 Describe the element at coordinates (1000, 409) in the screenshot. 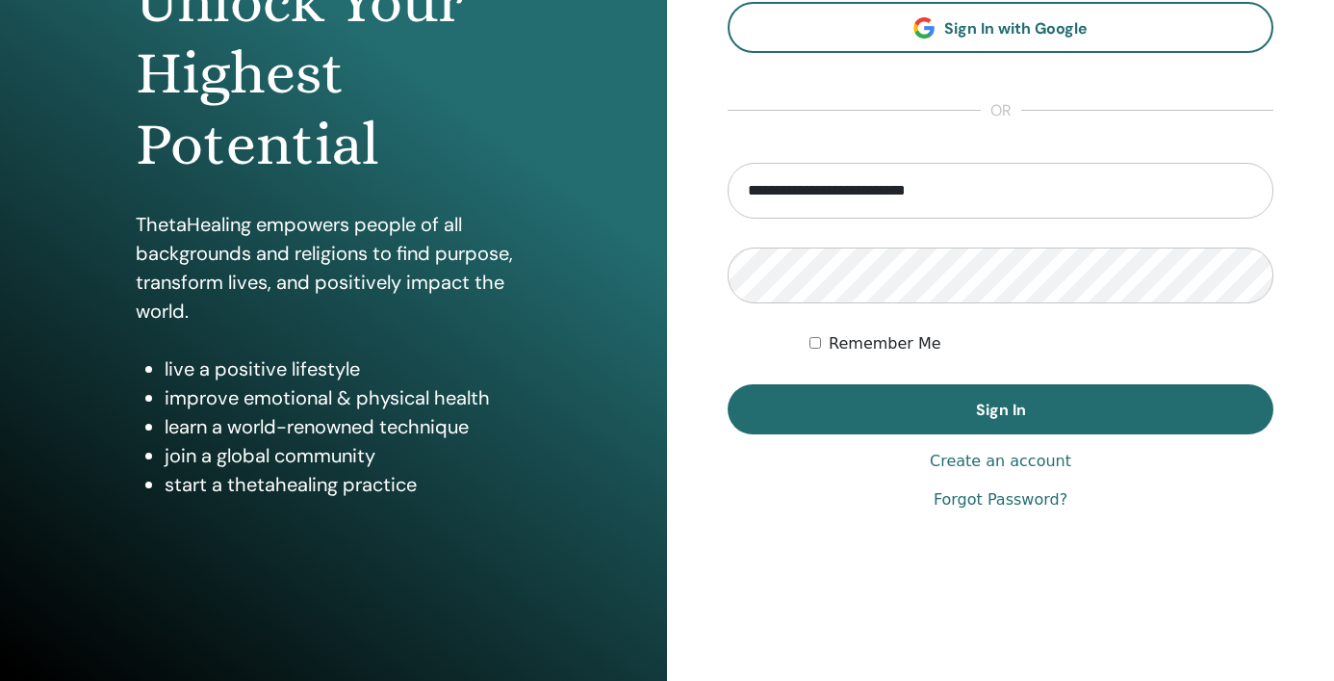

I see `button: Sign In` at that location.